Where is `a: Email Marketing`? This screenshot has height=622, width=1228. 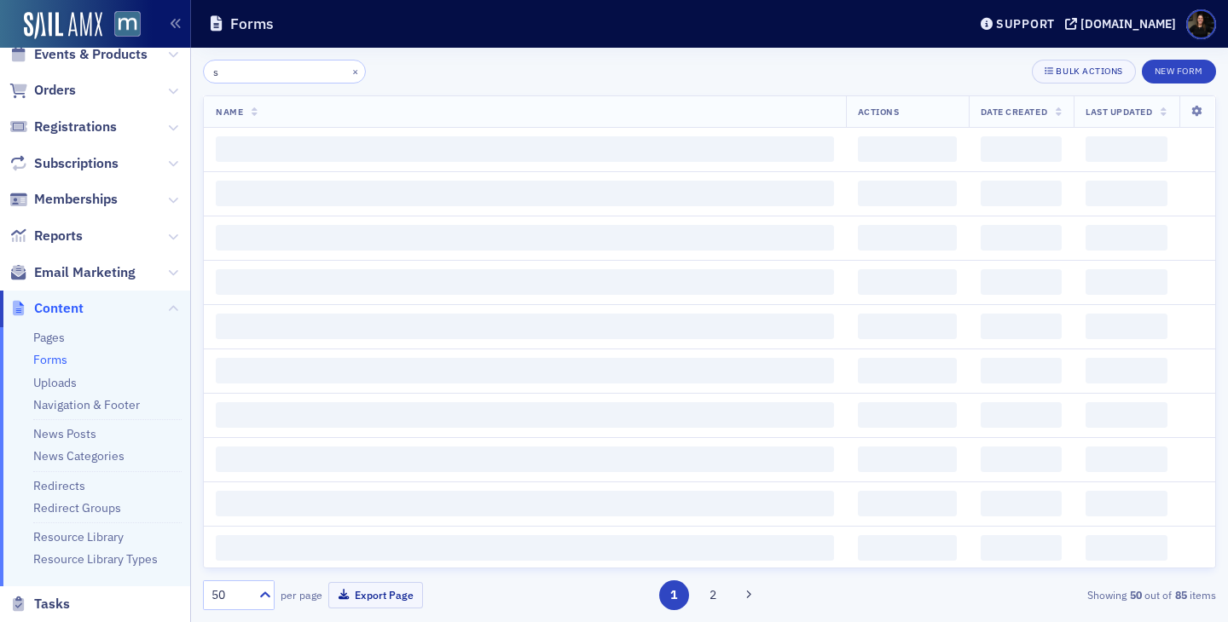
a: Email Marketing is located at coordinates (72, 273).